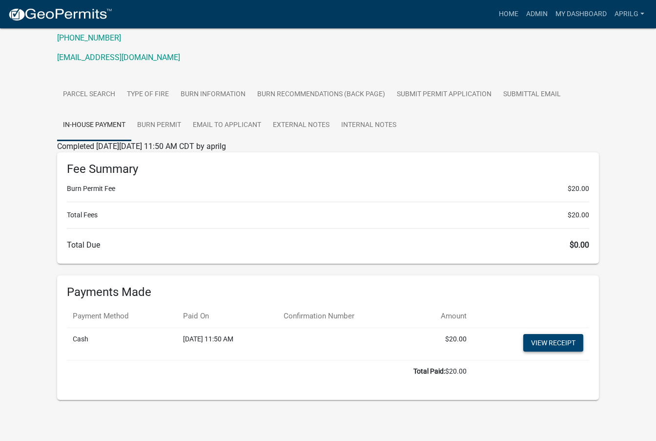 Image resolution: width=656 pixels, height=441 pixels. I want to click on a: My Dashboard, so click(581, 14).